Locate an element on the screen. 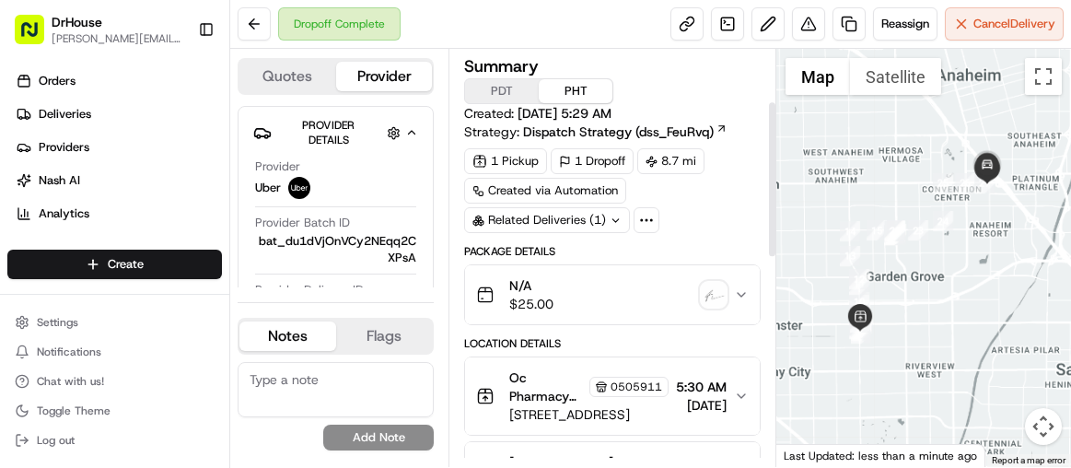  a: Open this area in Google Maps (opens a new window) is located at coordinates (812, 455).